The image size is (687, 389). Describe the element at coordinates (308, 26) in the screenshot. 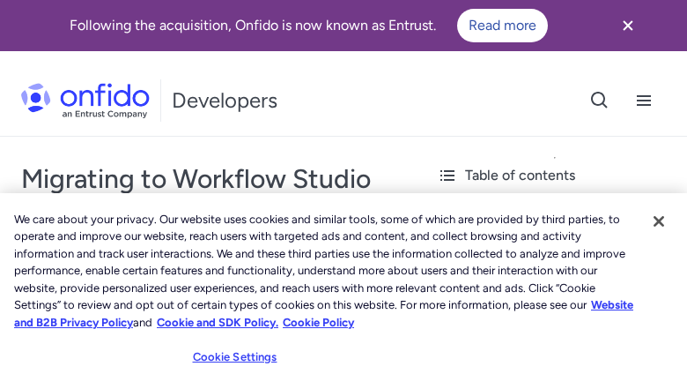

I see `div: Following the acquisition, Onfido is now known as Entrust.` at that location.